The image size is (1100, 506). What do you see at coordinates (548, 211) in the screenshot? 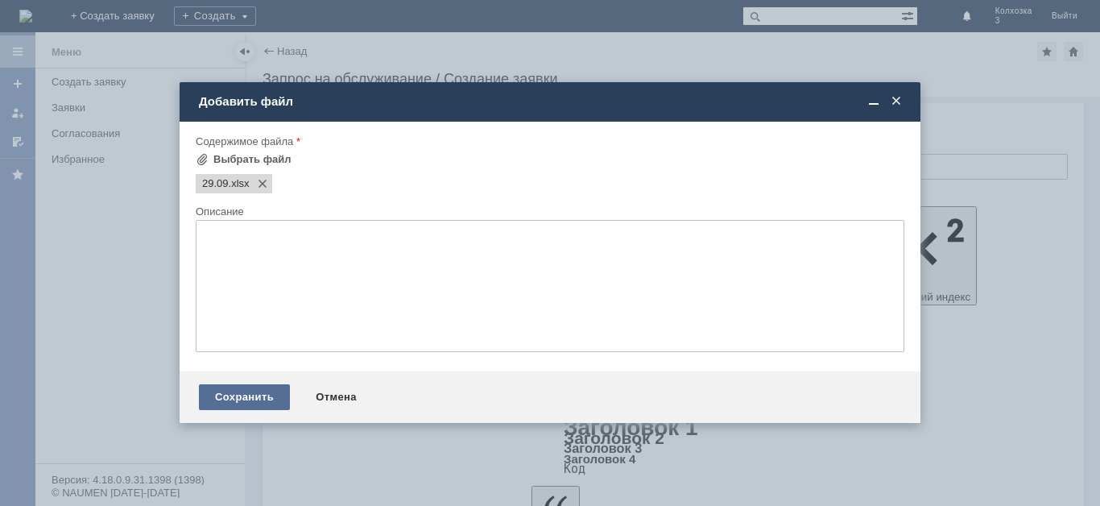
I see `div: Описание` at bounding box center [548, 211].